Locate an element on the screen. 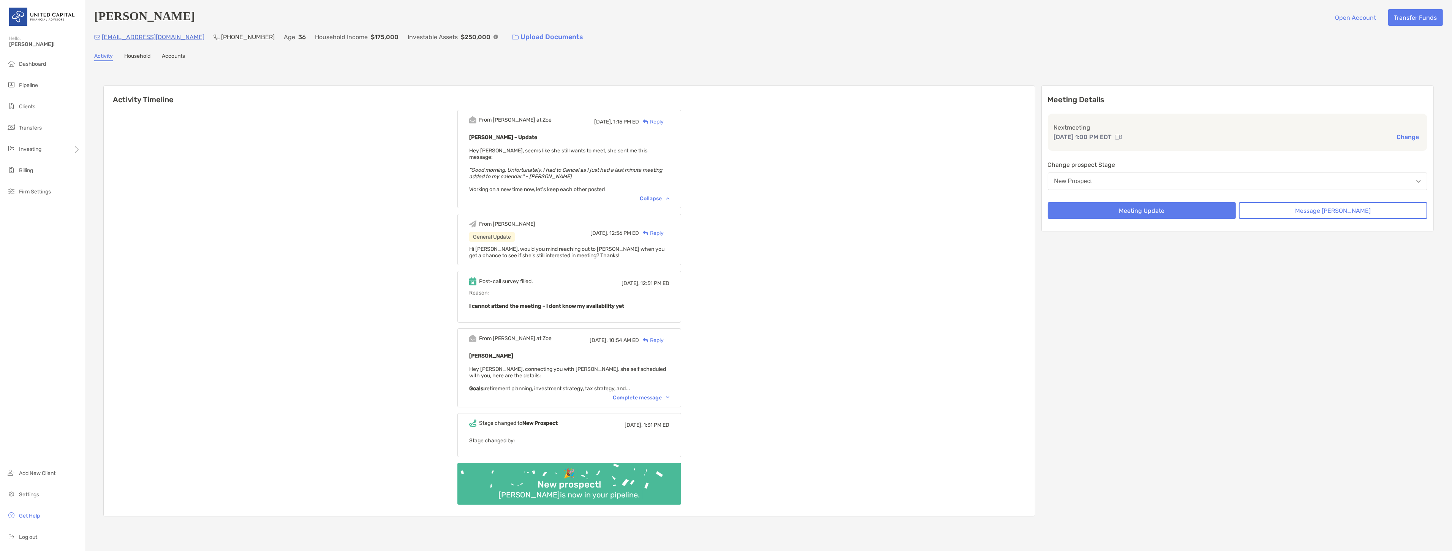 Image resolution: width=1452 pixels, height=551 pixels. p: Stage changed by: is located at coordinates (569, 440).